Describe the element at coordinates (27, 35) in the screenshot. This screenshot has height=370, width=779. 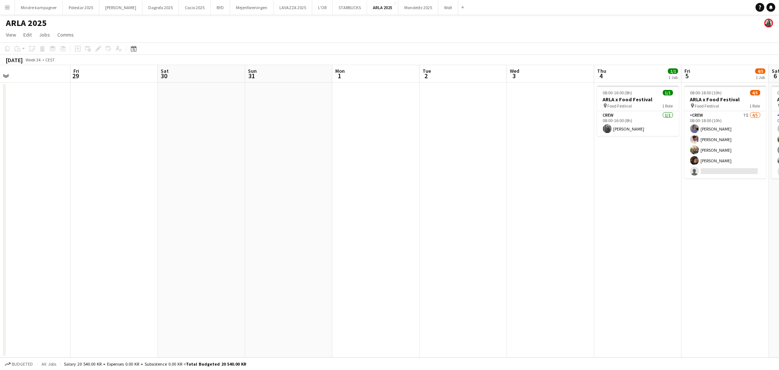
I see `span: Edit` at that location.